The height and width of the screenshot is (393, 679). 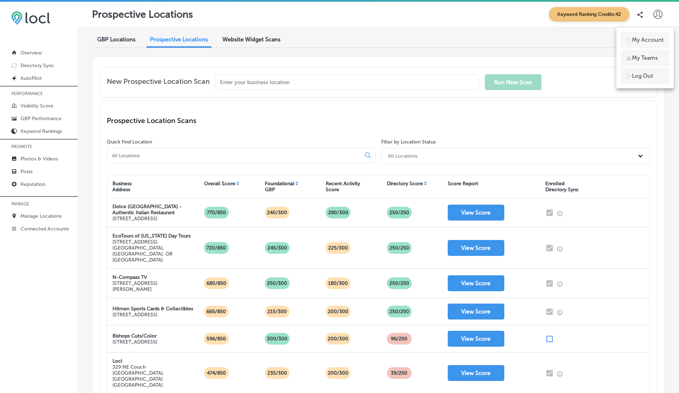 I want to click on p: Overview, so click(x=31, y=53).